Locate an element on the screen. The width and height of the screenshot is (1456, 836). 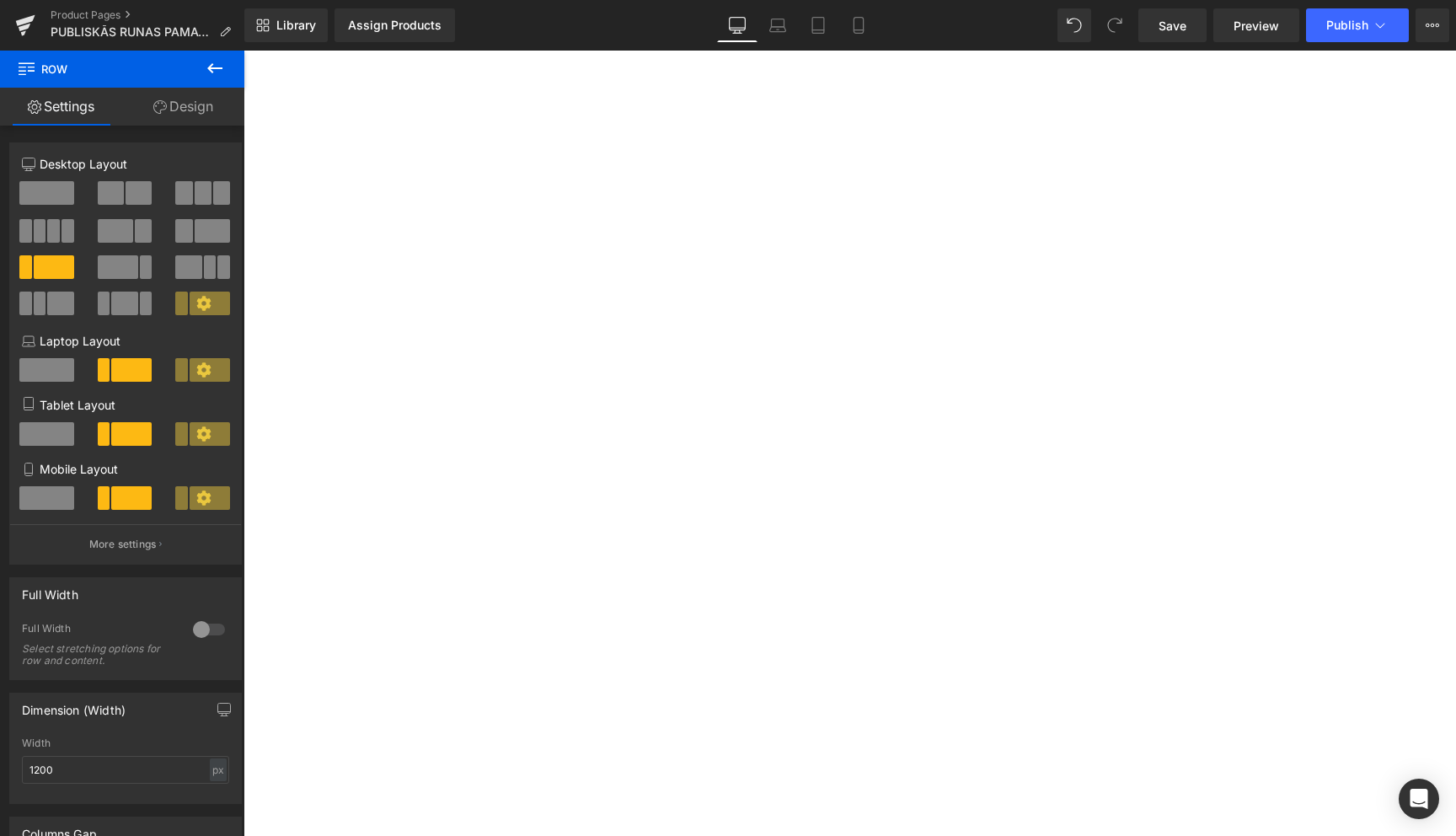
a: Design is located at coordinates (182, 107).